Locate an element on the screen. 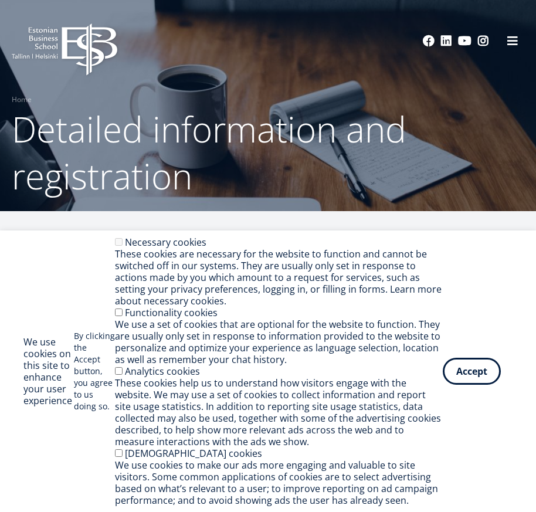 The width and height of the screenshot is (536, 512). a: Youtube is located at coordinates (465, 41).